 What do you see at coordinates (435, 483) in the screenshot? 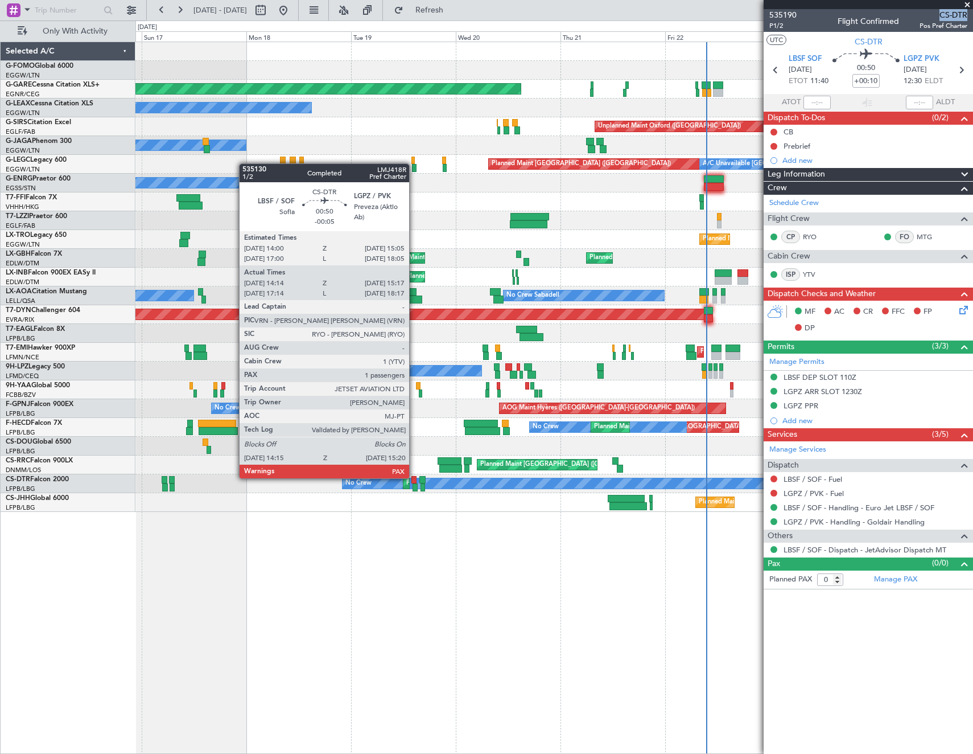
I see `div: Planned Maint Sofia` at bounding box center [435, 483].